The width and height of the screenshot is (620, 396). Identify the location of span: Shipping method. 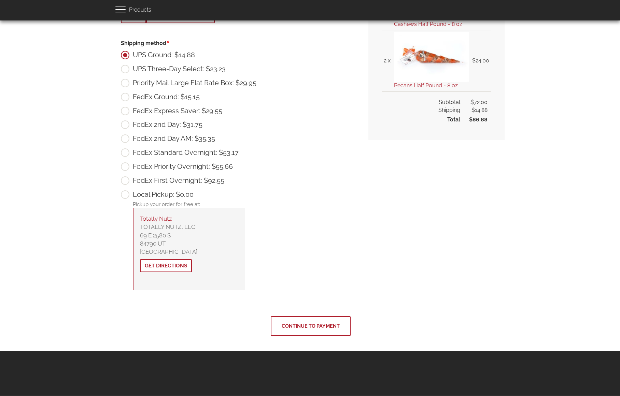
(145, 43).